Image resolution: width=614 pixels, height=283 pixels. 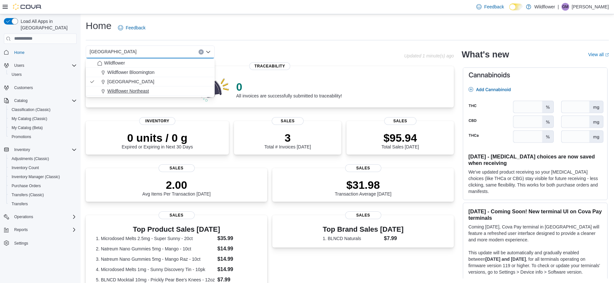 What do you see at coordinates (485, 54) in the screenshot?
I see `h2: What's new` at bounding box center [485, 54].